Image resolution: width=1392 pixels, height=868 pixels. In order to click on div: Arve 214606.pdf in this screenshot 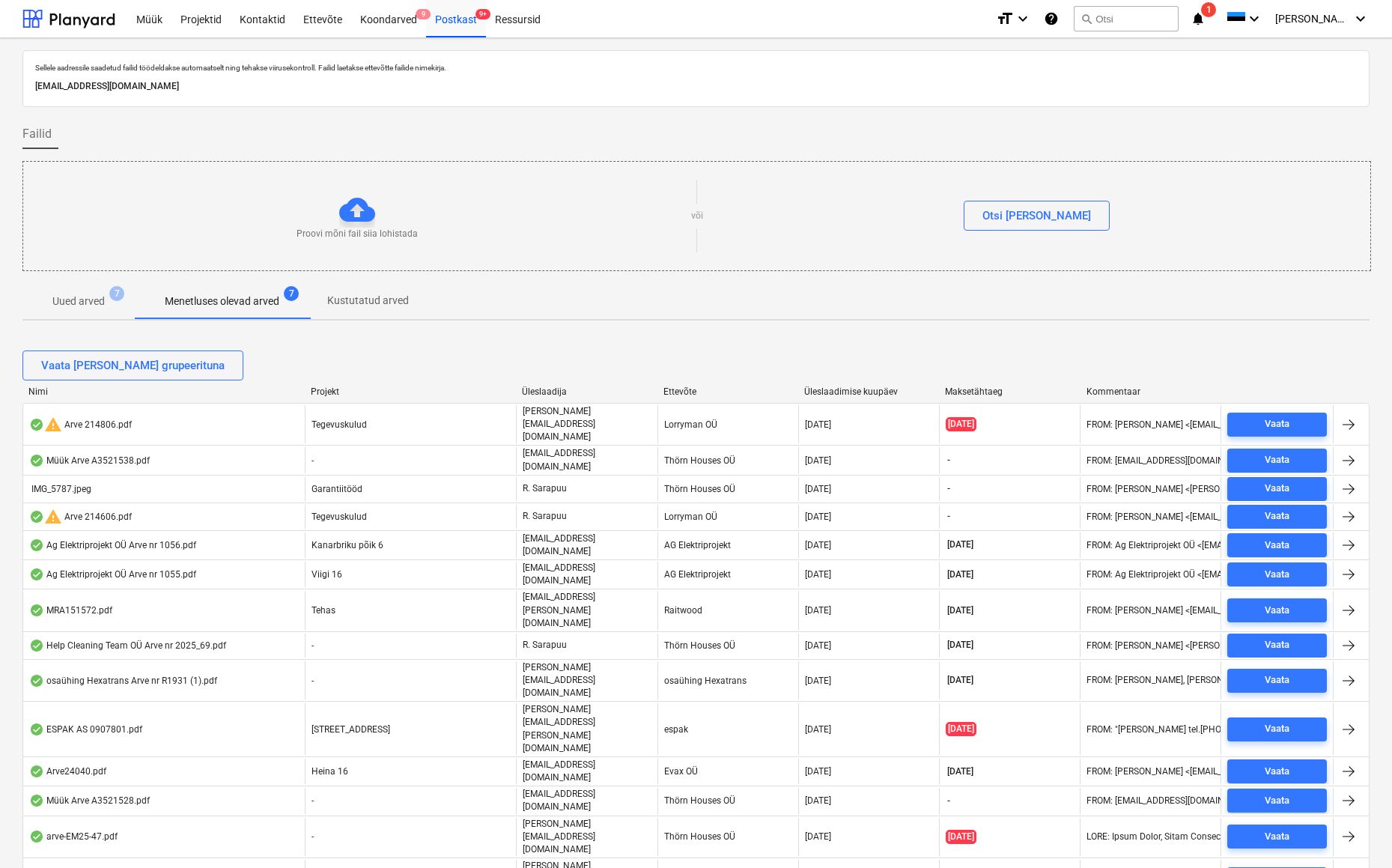, I will do `click(80, 516)`.